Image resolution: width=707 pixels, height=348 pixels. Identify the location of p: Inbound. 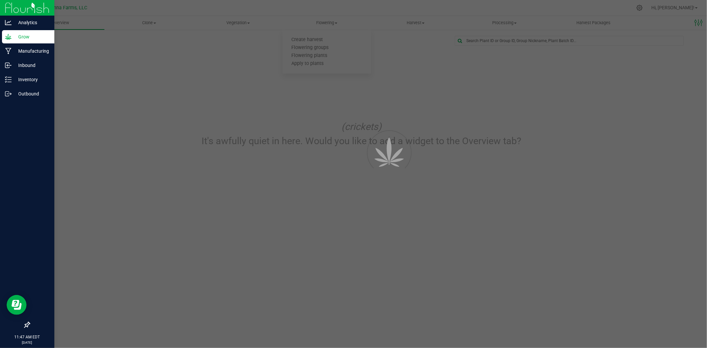
(31, 65).